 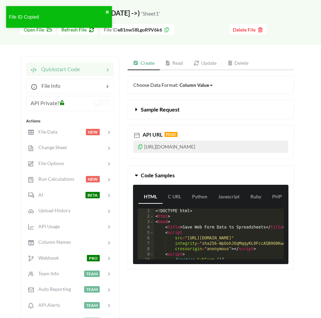 I want to click on span: AI, so click(x=39, y=195).